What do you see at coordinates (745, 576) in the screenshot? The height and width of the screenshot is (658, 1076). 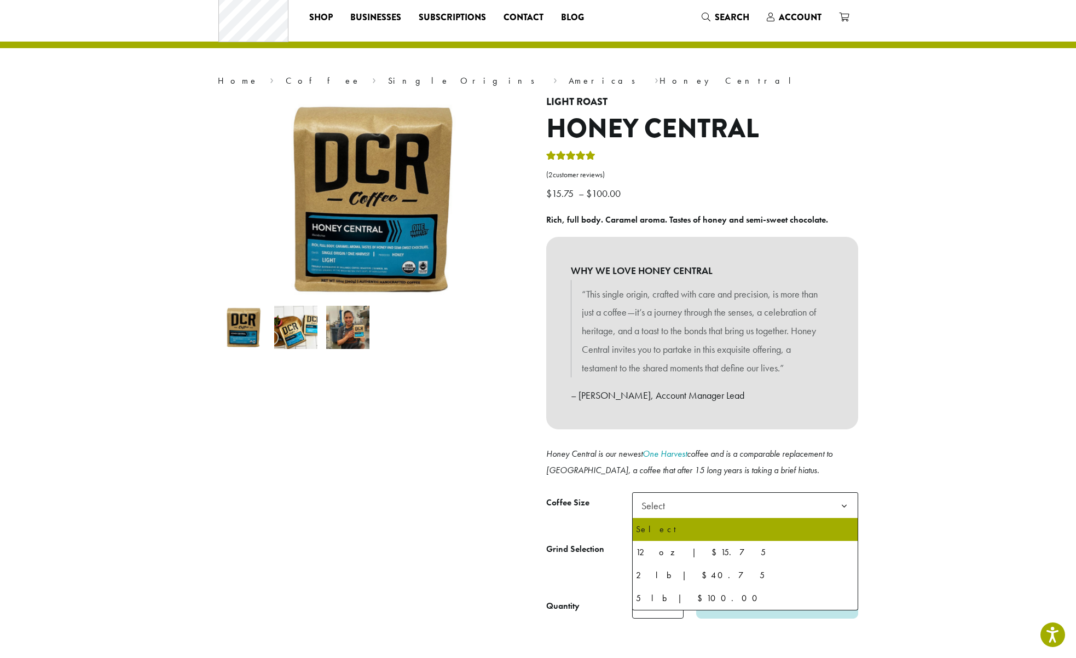 I see `div: 2 lb | $40.75` at bounding box center [745, 576].